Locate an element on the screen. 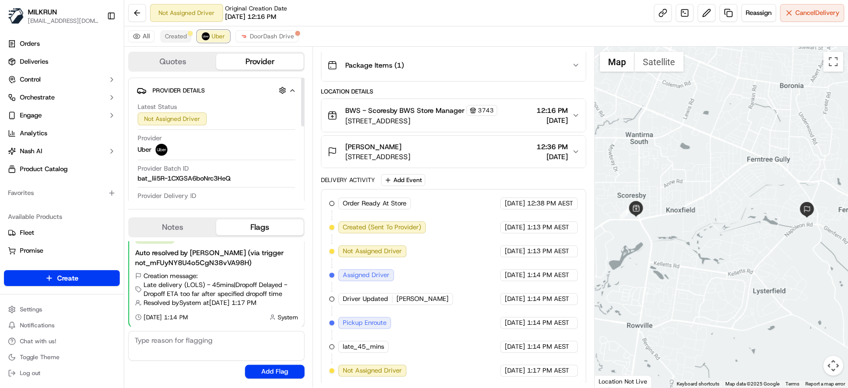  span: Assigned Driver is located at coordinates (366, 275).